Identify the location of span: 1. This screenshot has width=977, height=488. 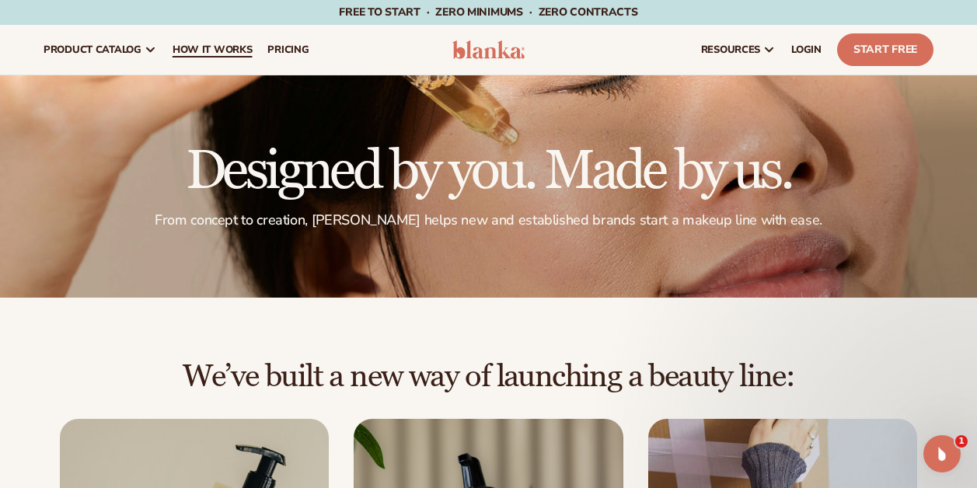
(962, 442).